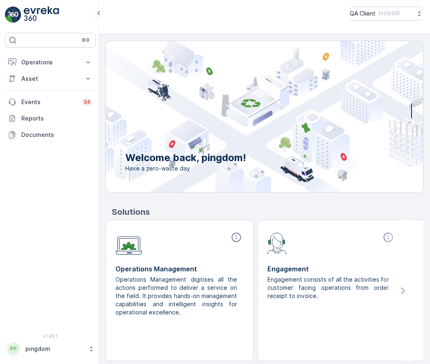  What do you see at coordinates (50, 349) in the screenshot?
I see `button: PPpingdom` at bounding box center [50, 349].